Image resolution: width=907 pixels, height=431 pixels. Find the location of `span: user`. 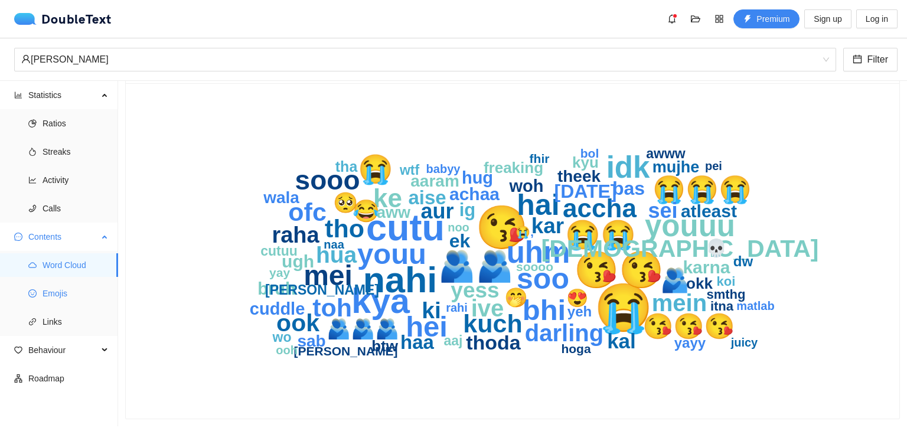

span: user is located at coordinates (26, 59).